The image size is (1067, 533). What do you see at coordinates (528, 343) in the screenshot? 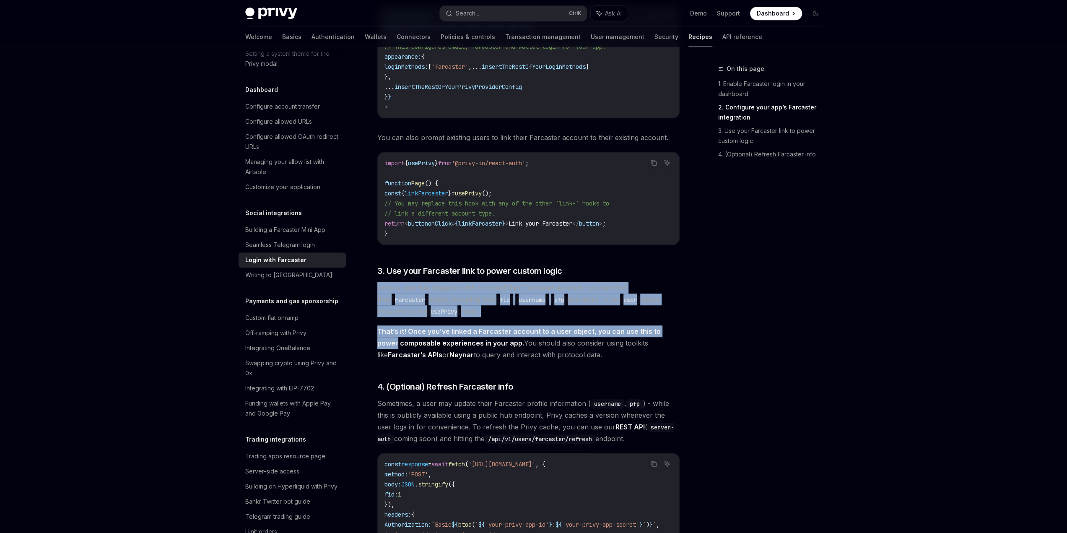
I see `span: You should also consider using toolkits like or to query and interact with protocol data.` at bounding box center [528, 343].